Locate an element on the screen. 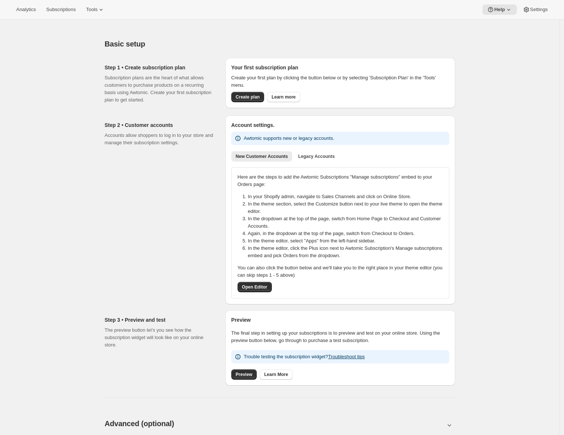 The image size is (564, 435). li: Again, in the dropdown at the top of the page, switch from Checkout to Orders. is located at coordinates (347, 233).